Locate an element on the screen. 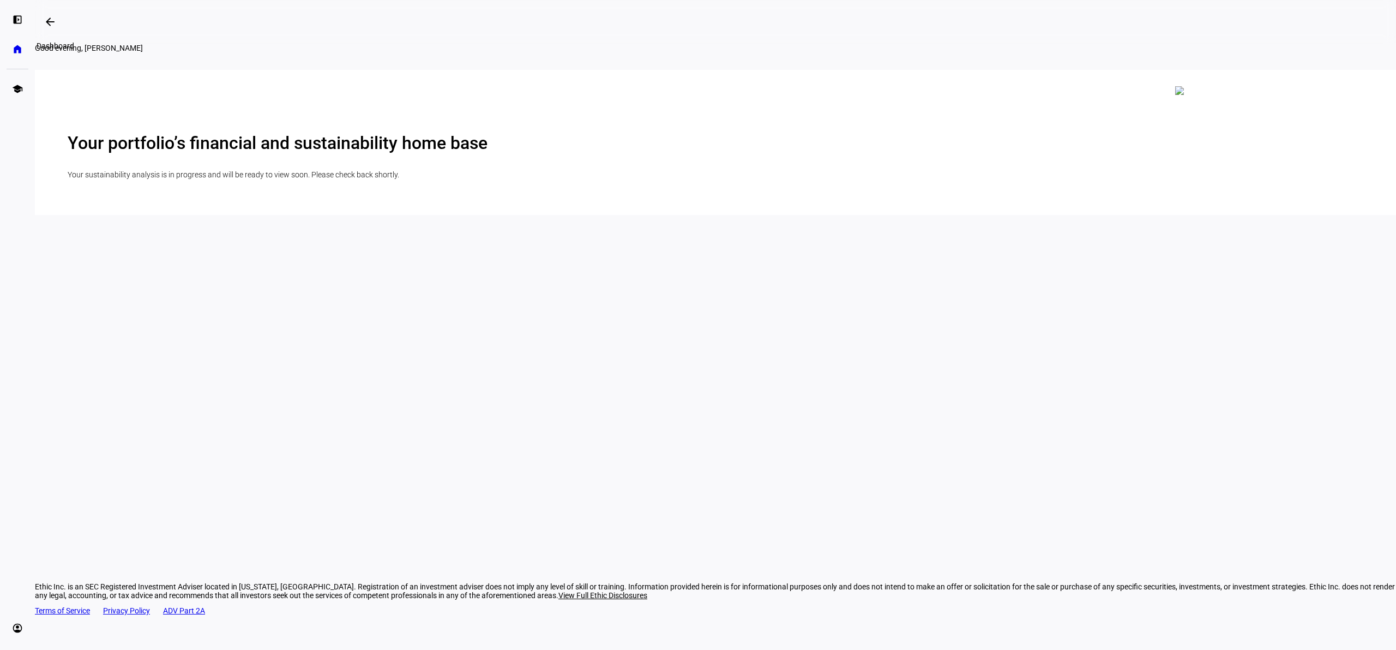 This screenshot has width=1396, height=650. img: dashboard-multi-overview.svg is located at coordinates (1261, 91).